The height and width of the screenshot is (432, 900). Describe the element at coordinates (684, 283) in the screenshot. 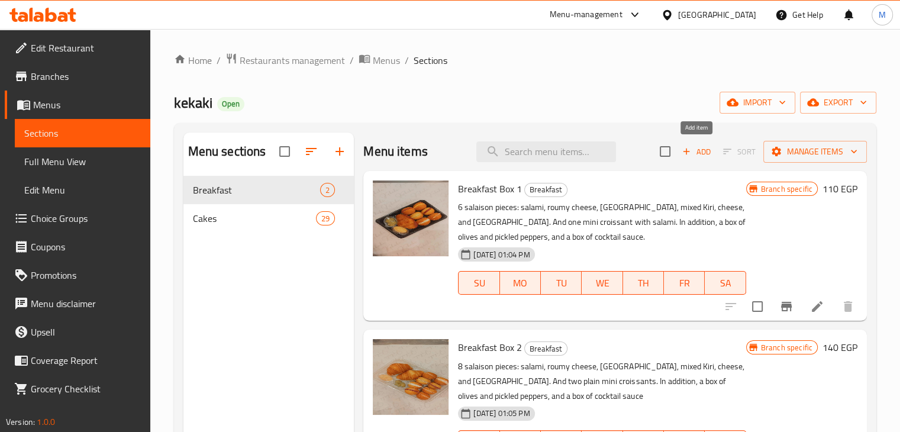

I see `span: FR` at that location.